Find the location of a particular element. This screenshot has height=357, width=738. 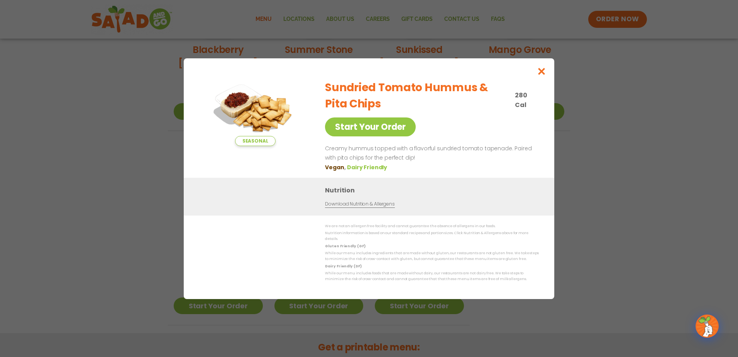

strong: Dairy Friendly (DF) is located at coordinates (343, 266).